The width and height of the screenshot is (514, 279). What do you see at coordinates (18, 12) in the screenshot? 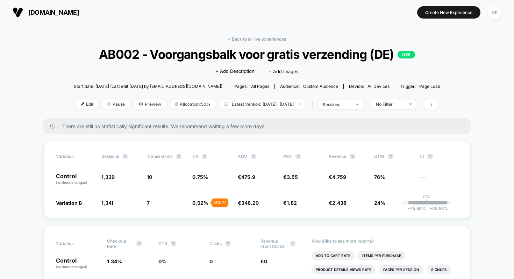
I see `img: Visually logo` at bounding box center [18, 12].